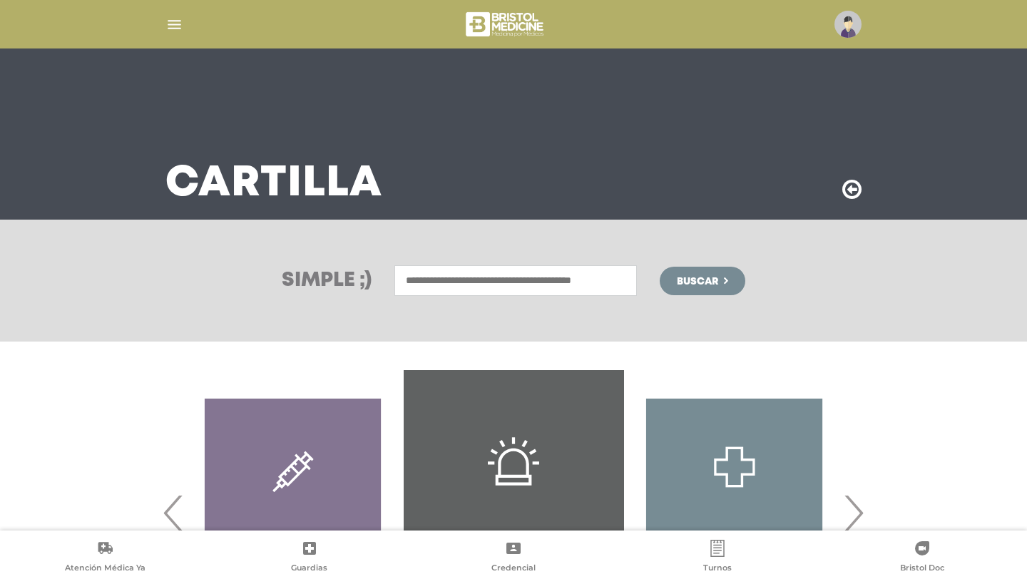 Image resolution: width=1027 pixels, height=579 pixels. What do you see at coordinates (506, 24) in the screenshot?
I see `img: bristol-medicine-blanco.png` at bounding box center [506, 24].